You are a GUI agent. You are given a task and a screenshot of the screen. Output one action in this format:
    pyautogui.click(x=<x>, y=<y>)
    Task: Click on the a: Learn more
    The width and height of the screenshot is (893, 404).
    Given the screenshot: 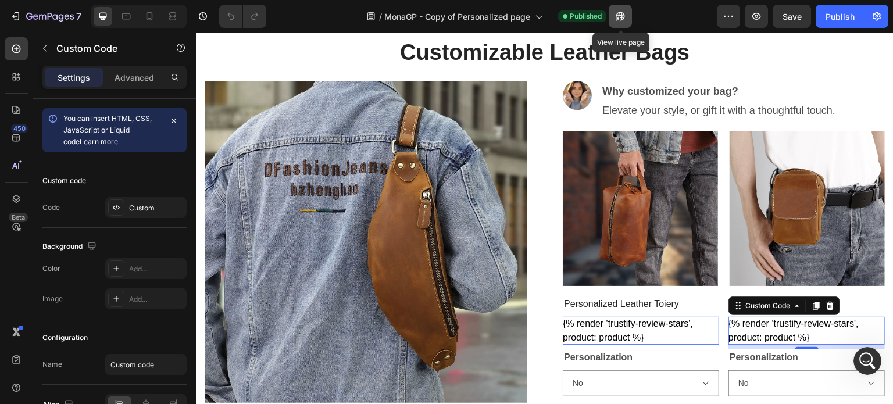 What is the action you would take?
    pyautogui.click(x=99, y=141)
    